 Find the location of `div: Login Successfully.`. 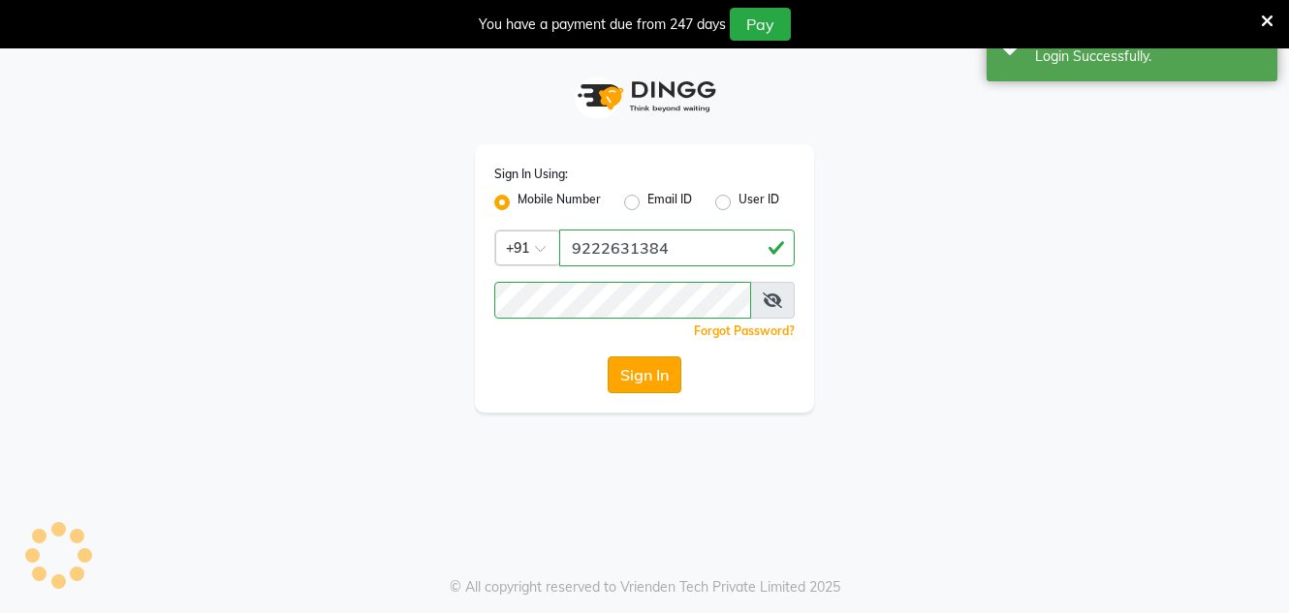

div: Login Successfully. is located at coordinates (1148, 56).